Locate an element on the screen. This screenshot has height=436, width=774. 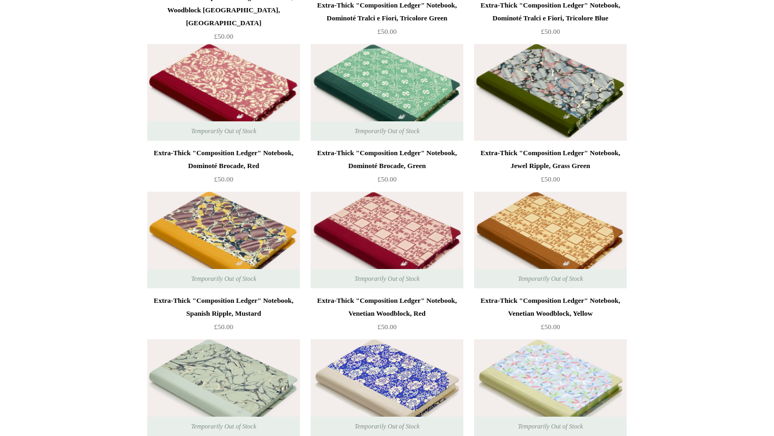
div: Extra-Thick "Composition Ledger" Notebook, Venetian Woodblock, Red is located at coordinates (387, 307).